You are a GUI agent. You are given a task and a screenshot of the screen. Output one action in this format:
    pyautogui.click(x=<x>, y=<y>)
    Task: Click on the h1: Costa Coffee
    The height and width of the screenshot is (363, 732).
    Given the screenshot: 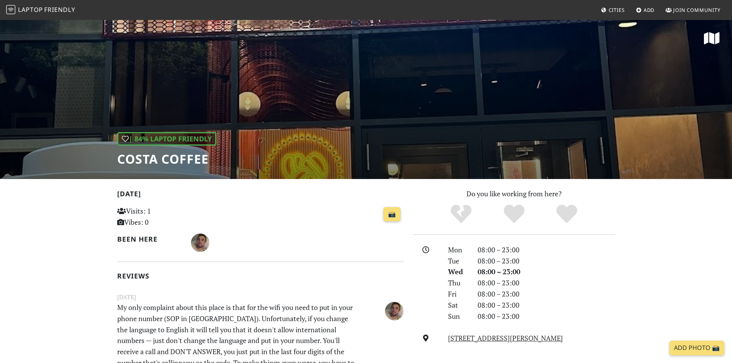 What is the action you would take?
    pyautogui.click(x=167, y=159)
    